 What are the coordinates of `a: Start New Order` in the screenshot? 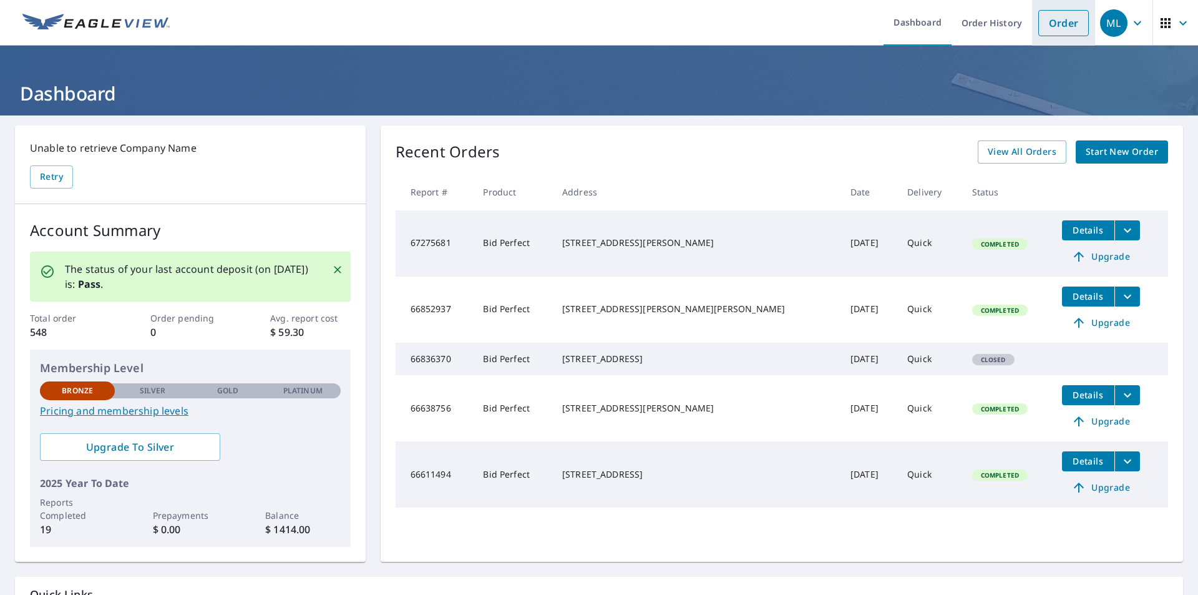 It's located at (1122, 152).